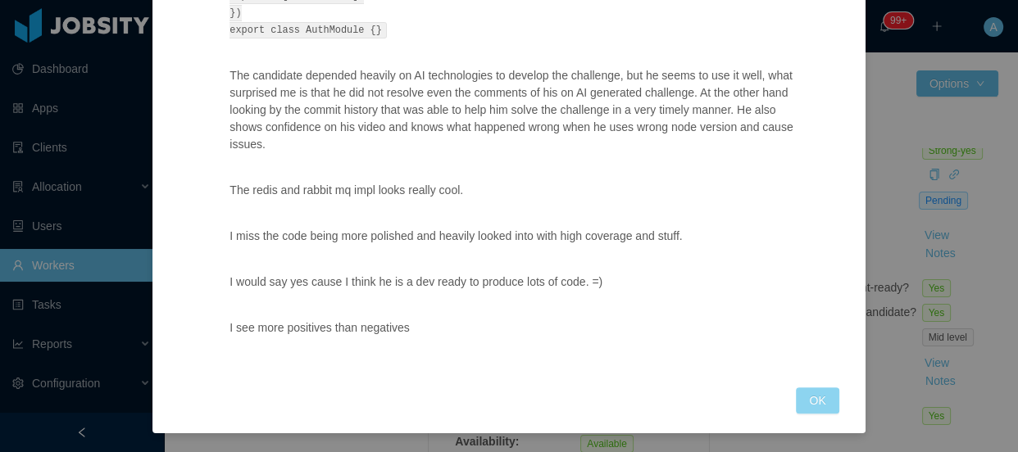  Describe the element at coordinates (817, 401) in the screenshot. I see `button: OK` at that location.